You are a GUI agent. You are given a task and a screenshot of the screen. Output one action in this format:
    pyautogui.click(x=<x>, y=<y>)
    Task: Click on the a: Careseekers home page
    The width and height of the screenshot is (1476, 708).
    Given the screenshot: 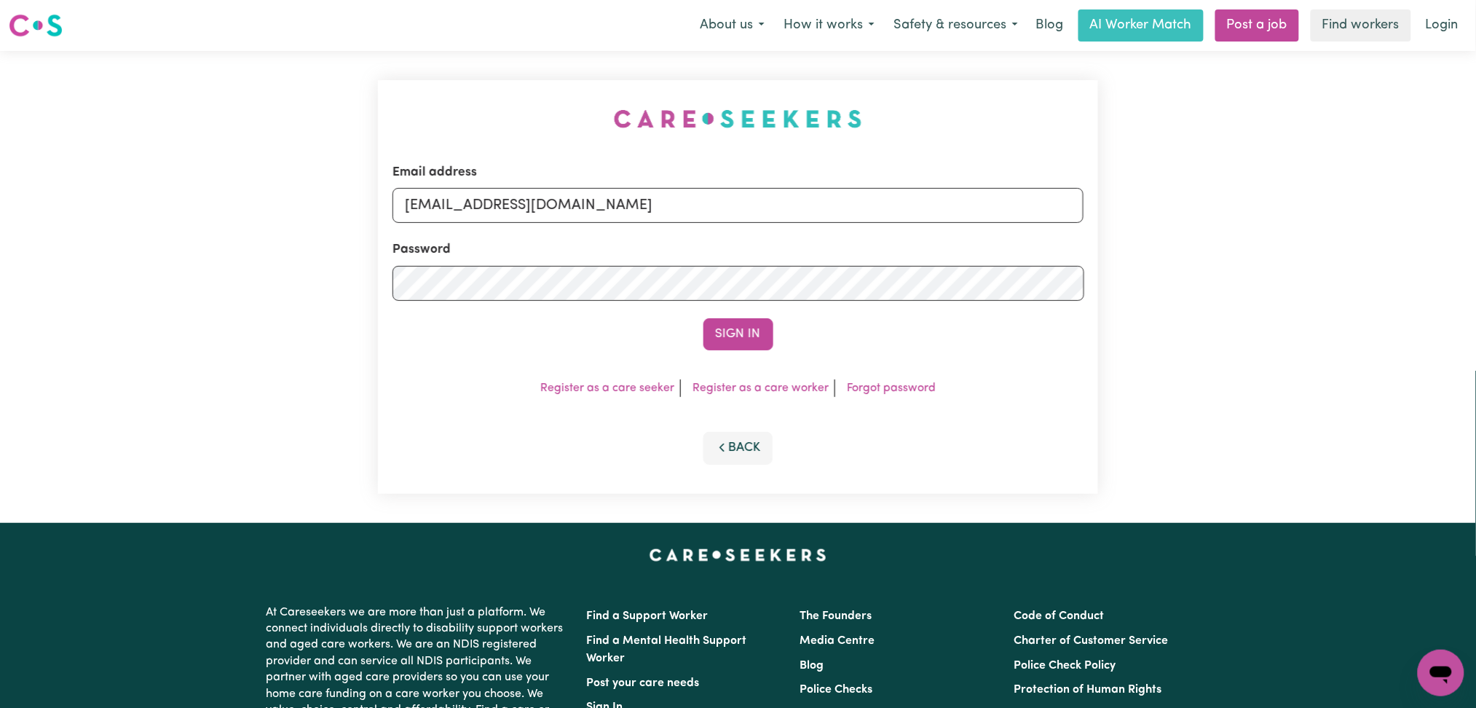 What is the action you would take?
    pyautogui.click(x=738, y=555)
    